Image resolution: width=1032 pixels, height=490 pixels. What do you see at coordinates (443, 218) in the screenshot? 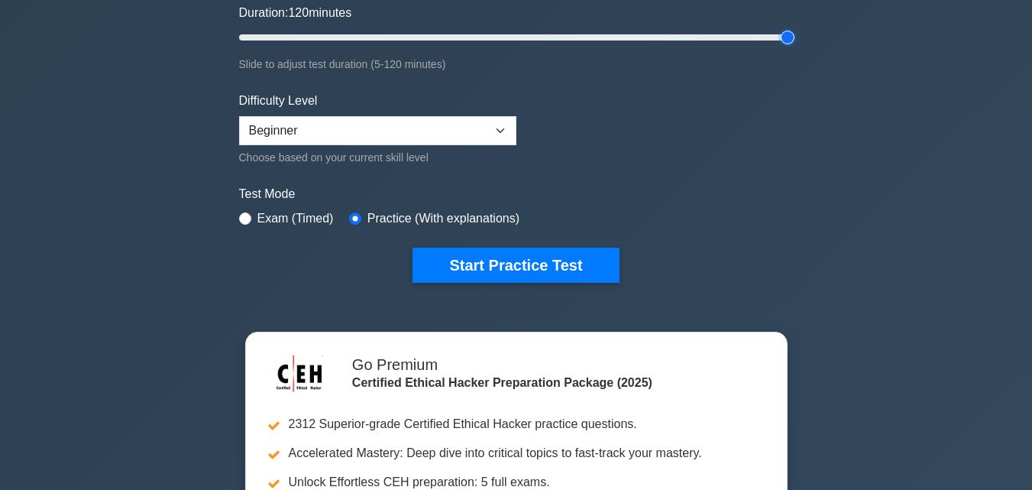
I see `label: Practice (With explanations)` at bounding box center [443, 218].